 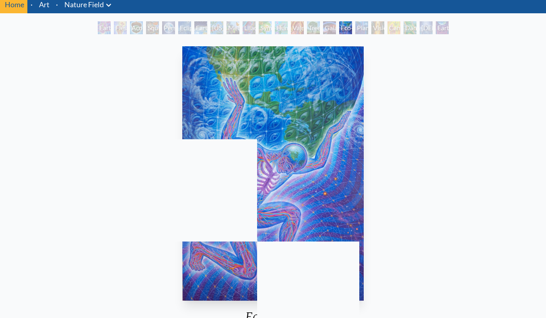 I want to click on div: Eco-Atlas, so click(x=346, y=28).